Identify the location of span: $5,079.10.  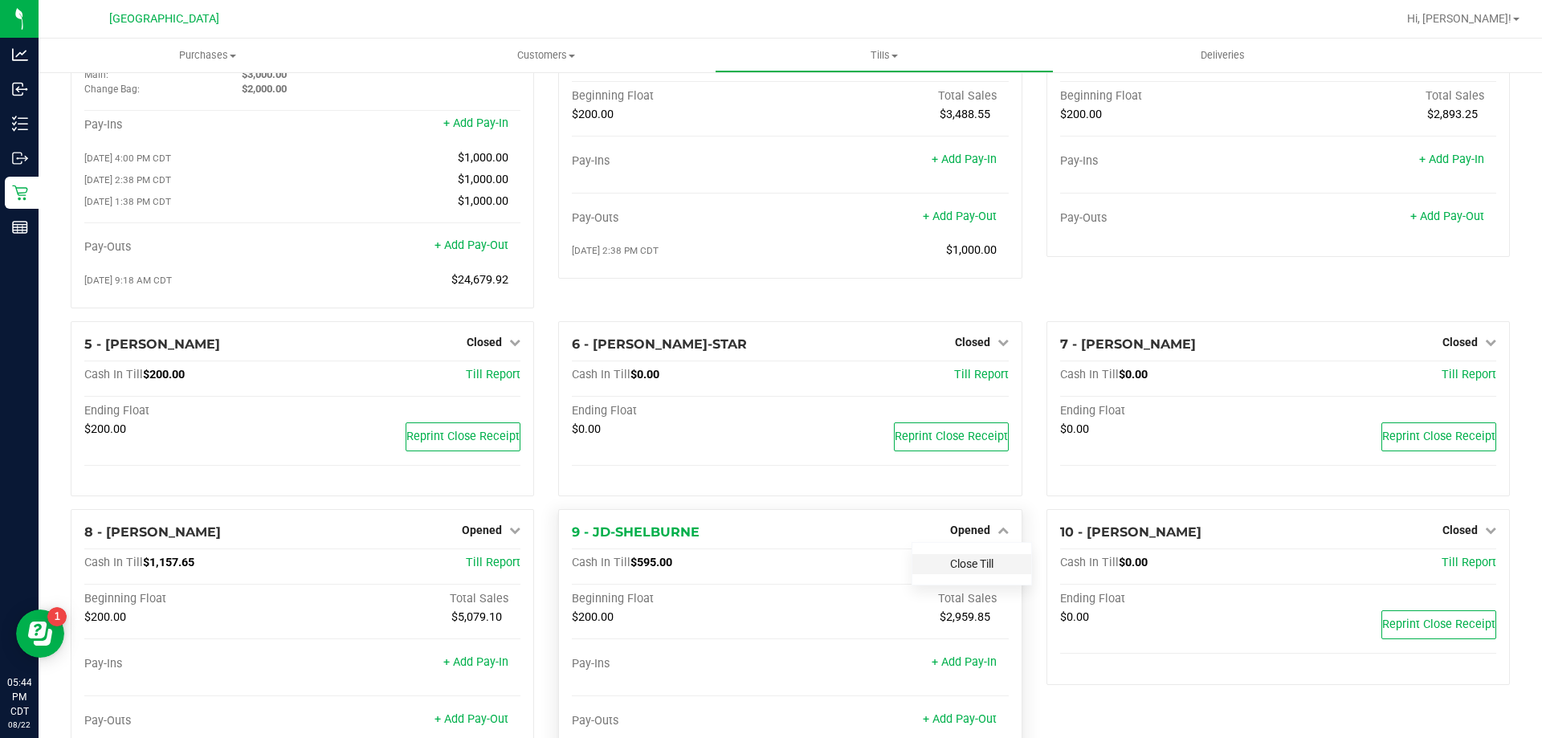
(476, 617).